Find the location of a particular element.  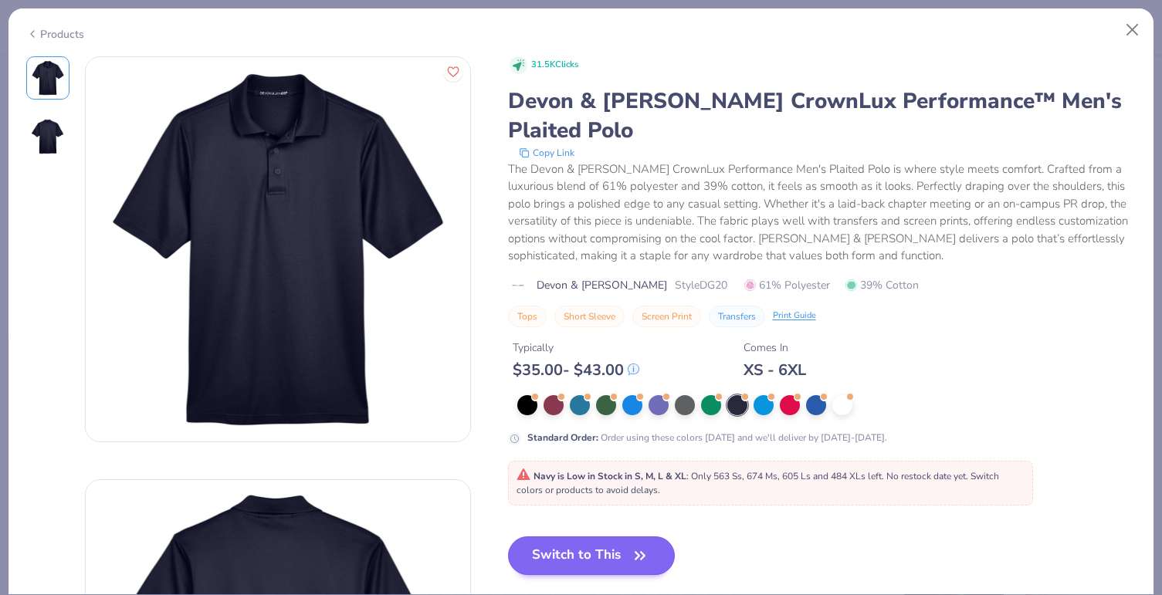

div: XS - 6XL is located at coordinates (774, 370).